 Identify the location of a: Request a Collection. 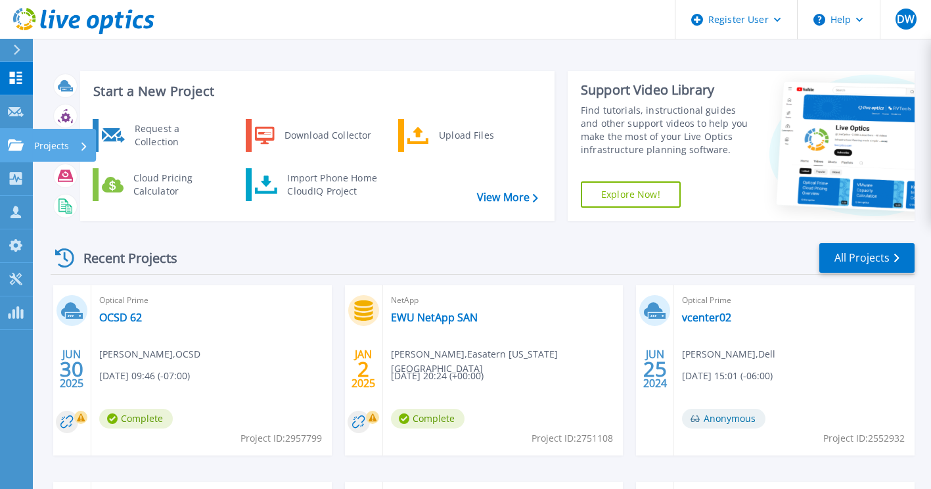
(160, 135).